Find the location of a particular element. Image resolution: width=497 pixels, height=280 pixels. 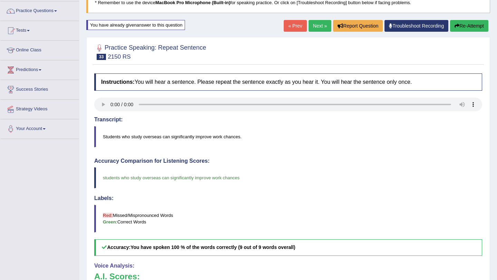

b: Red: is located at coordinates (108, 215).